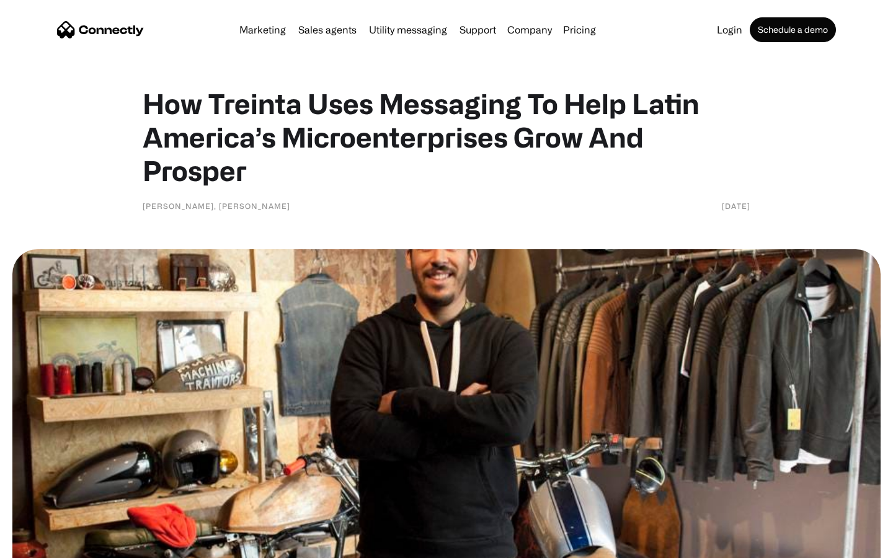 The width and height of the screenshot is (893, 558). What do you see at coordinates (729, 30) in the screenshot?
I see `a: Login` at bounding box center [729, 30].